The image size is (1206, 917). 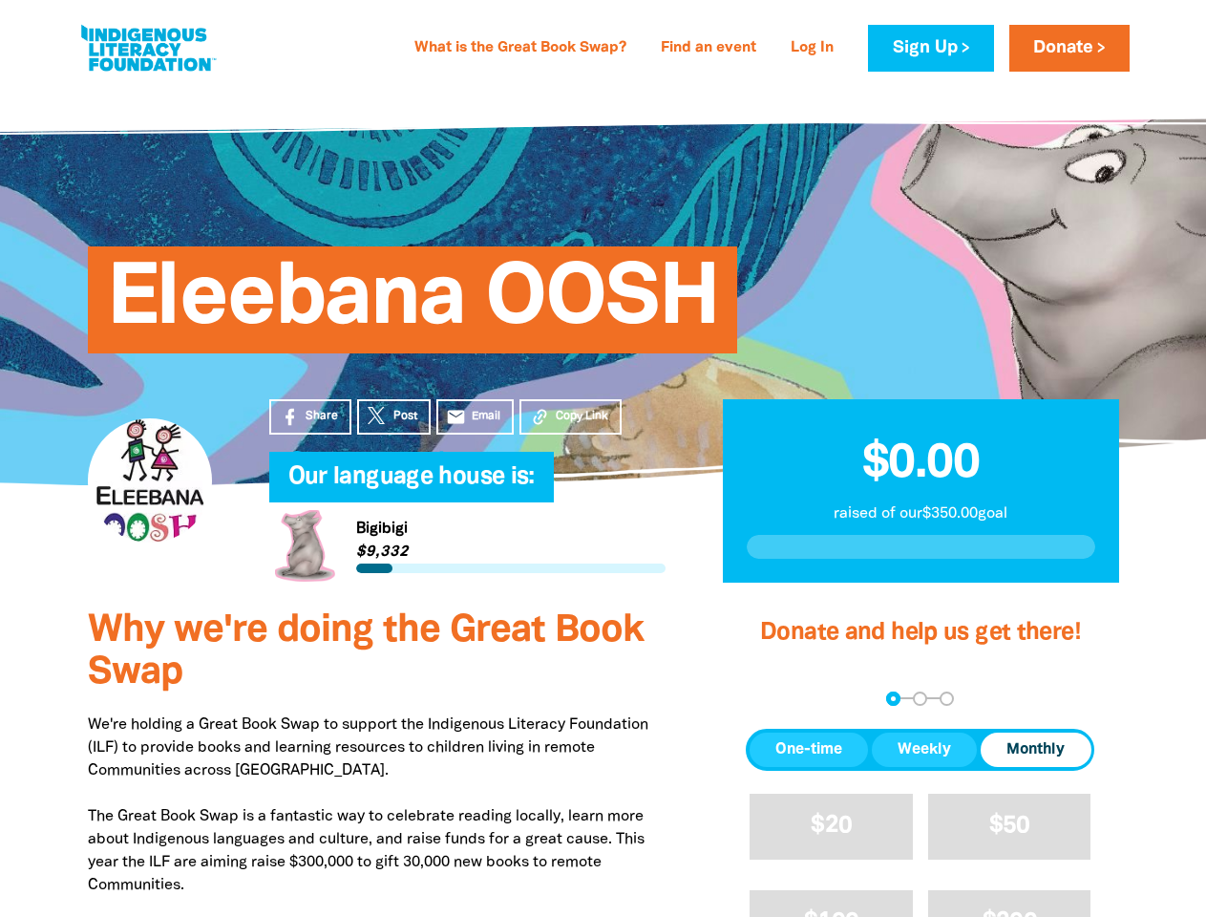 I want to click on a: Sign Up, so click(x=930, y=48).